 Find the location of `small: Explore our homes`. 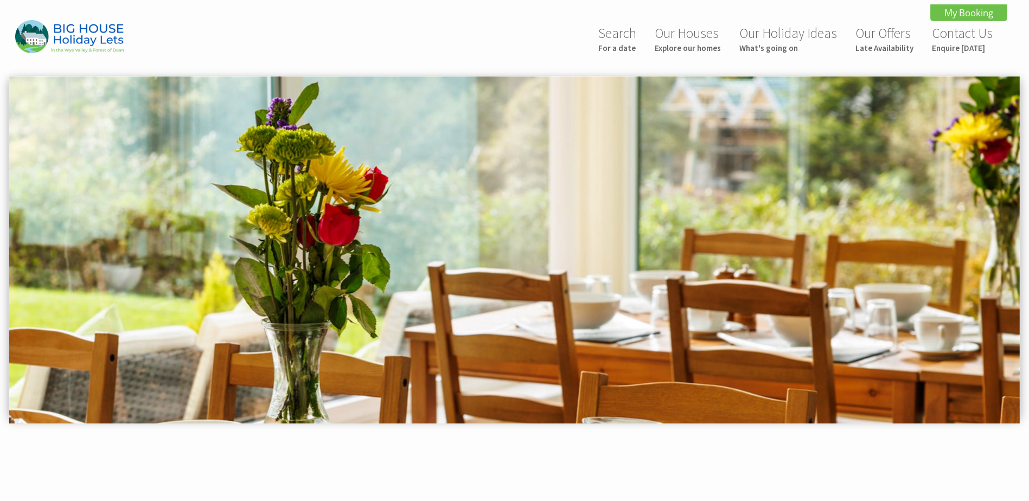

small: Explore our homes is located at coordinates (688, 48).